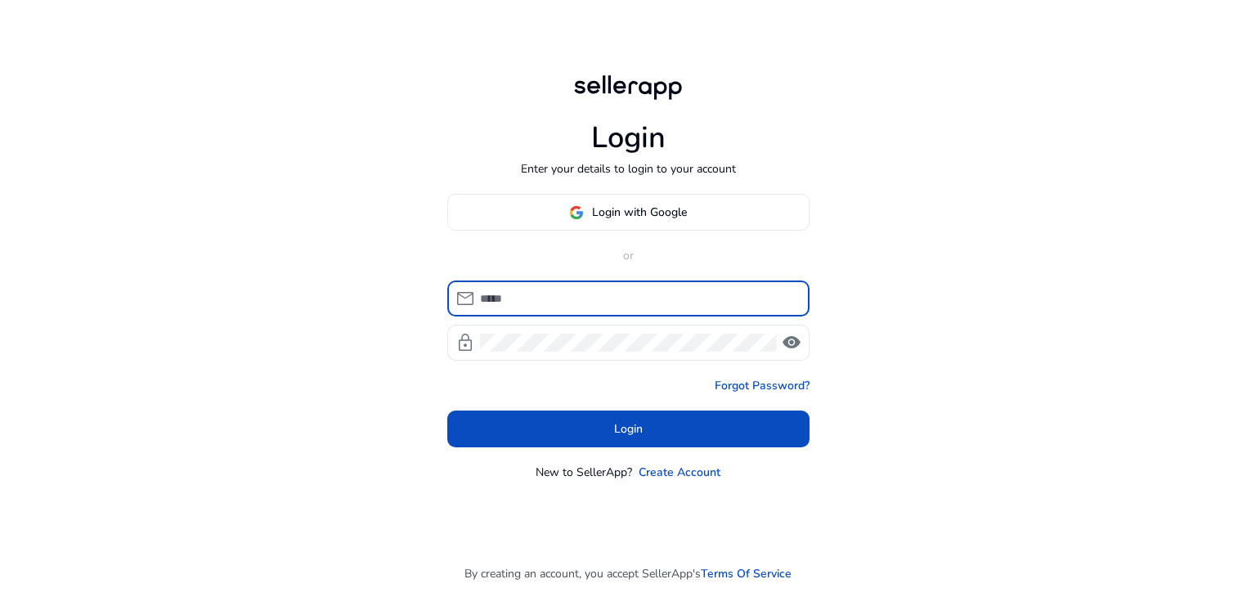 The image size is (1256, 597). I want to click on h1: Login, so click(628, 137).